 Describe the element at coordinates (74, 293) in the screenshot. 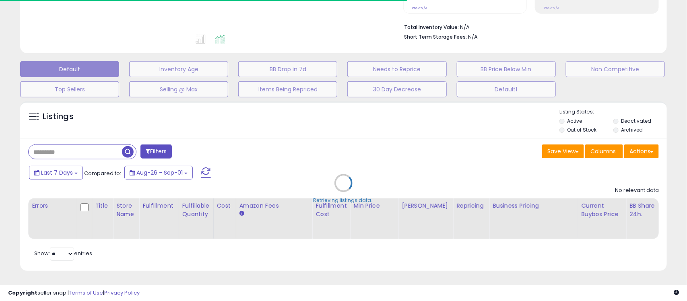

I see `div: seller snap | |` at that location.